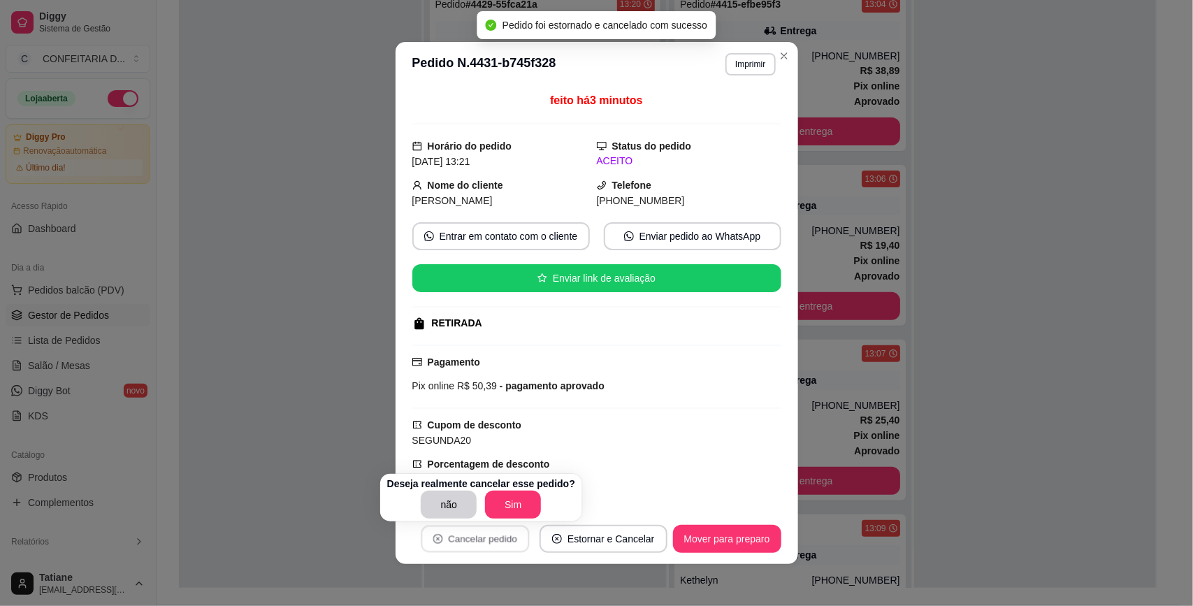  Describe the element at coordinates (602, 146) in the screenshot. I see `span: desktop` at that location.